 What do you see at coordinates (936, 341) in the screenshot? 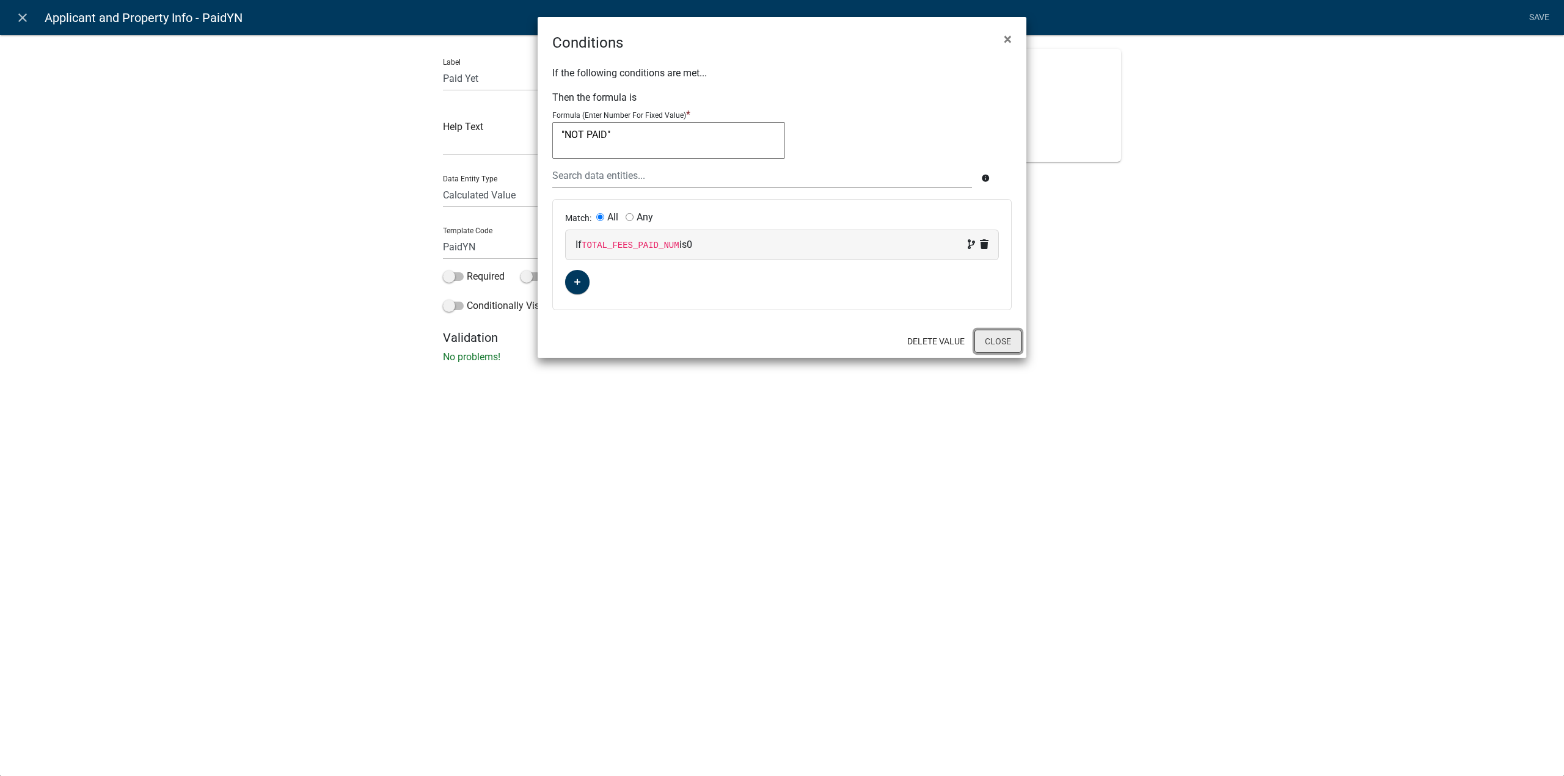
I see `button: Delete Value` at bounding box center [936, 341].